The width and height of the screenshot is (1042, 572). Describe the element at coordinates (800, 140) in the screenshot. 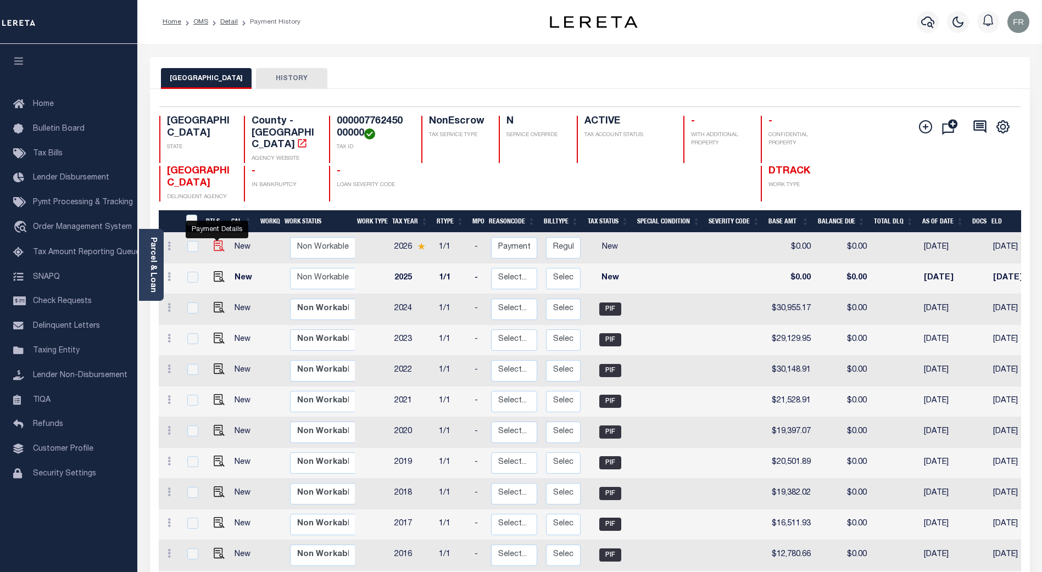

I see `p: CONFIDENTIAL PROPERTY` at that location.